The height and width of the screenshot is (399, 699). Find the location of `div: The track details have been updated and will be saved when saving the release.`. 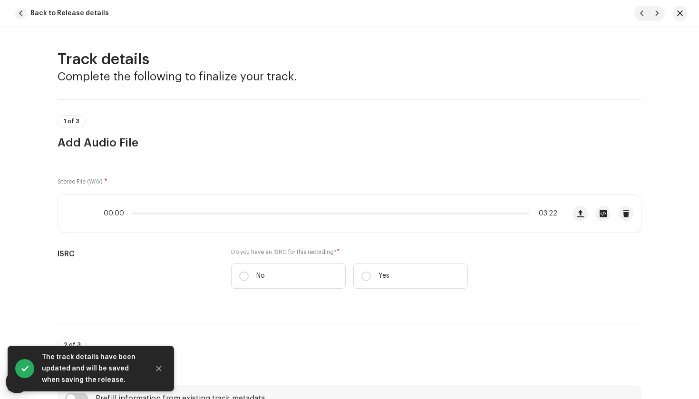

div: The track details have been updated and will be saved when saving the release. is located at coordinates (92, 369).